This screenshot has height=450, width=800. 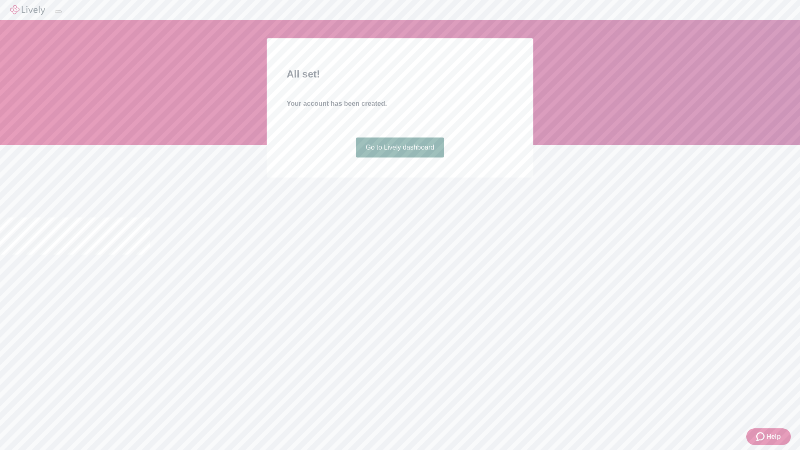 What do you see at coordinates (761, 437) in the screenshot?
I see `svg: Zendesk support icon` at bounding box center [761, 437].